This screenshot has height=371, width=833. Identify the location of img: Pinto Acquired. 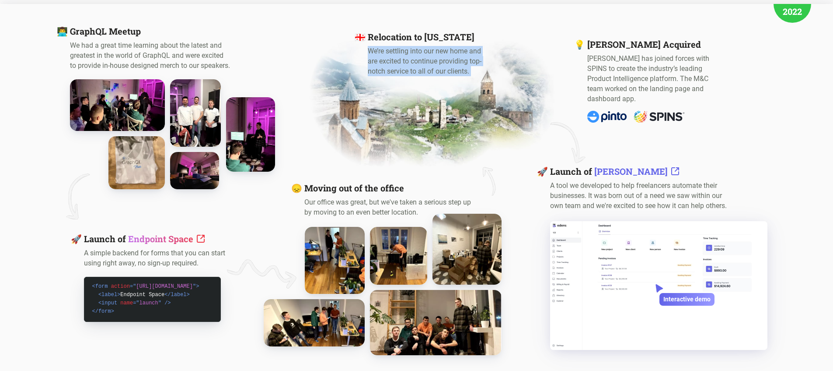
(637, 116).